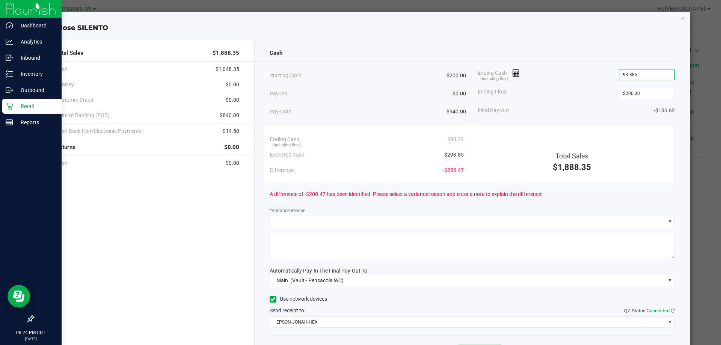  What do you see at coordinates (65, 85) in the screenshot?
I see `span: CanPay` at bounding box center [65, 85].